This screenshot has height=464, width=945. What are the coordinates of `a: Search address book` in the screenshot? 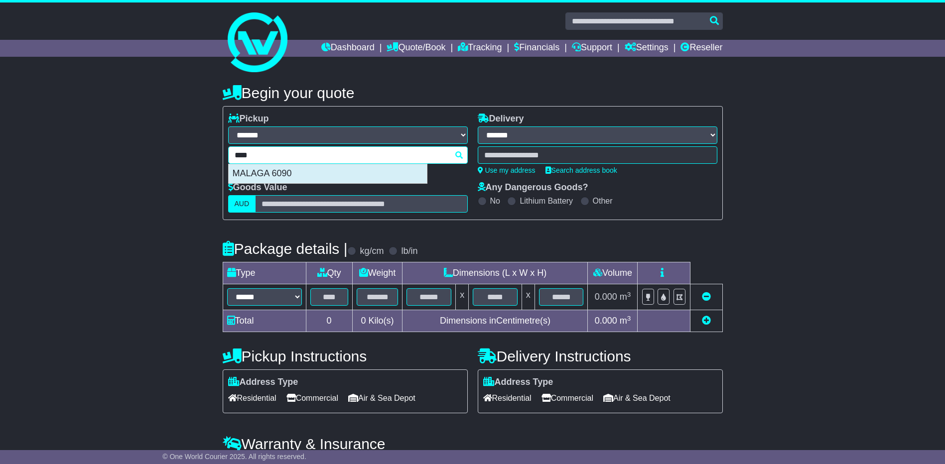 It's located at (581, 170).